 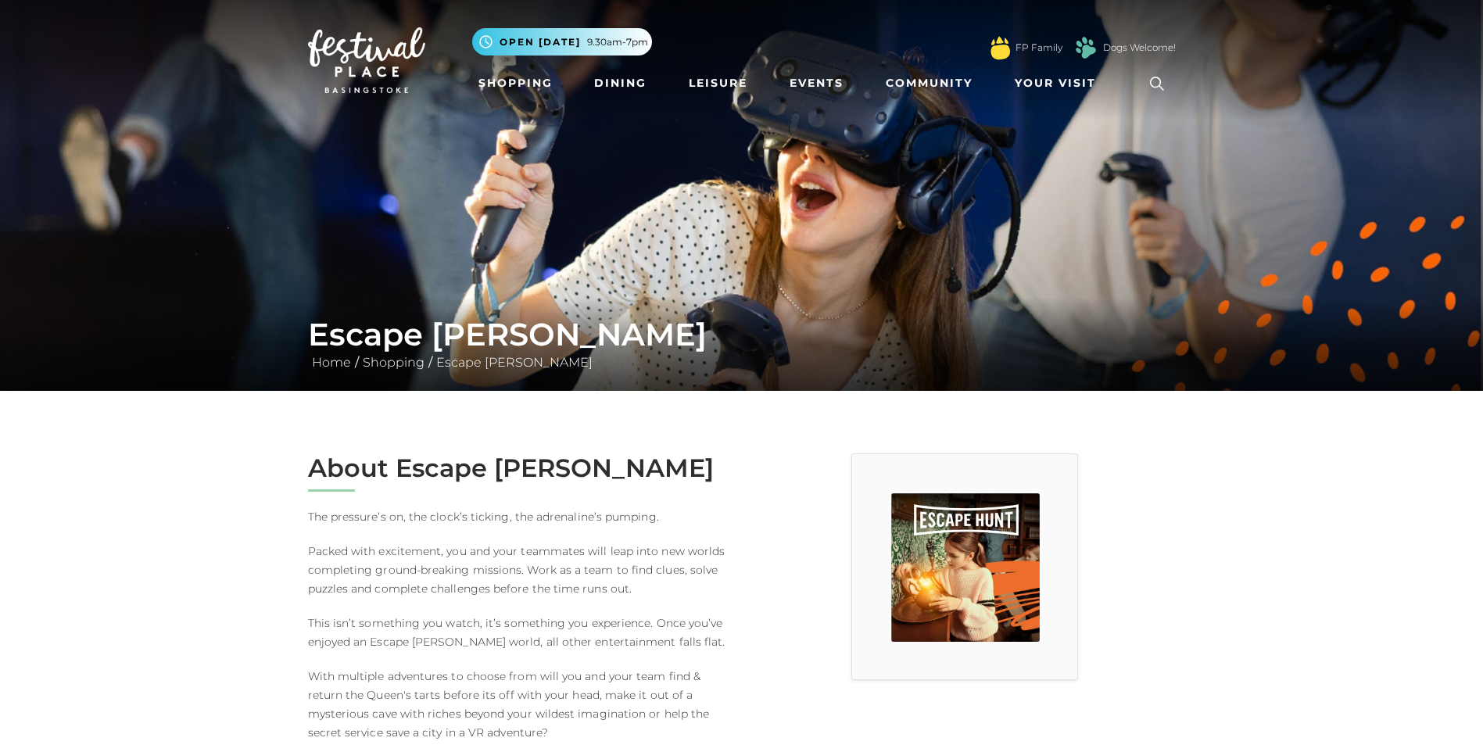 What do you see at coordinates (332, 362) in the screenshot?
I see `a: Home` at bounding box center [332, 362].